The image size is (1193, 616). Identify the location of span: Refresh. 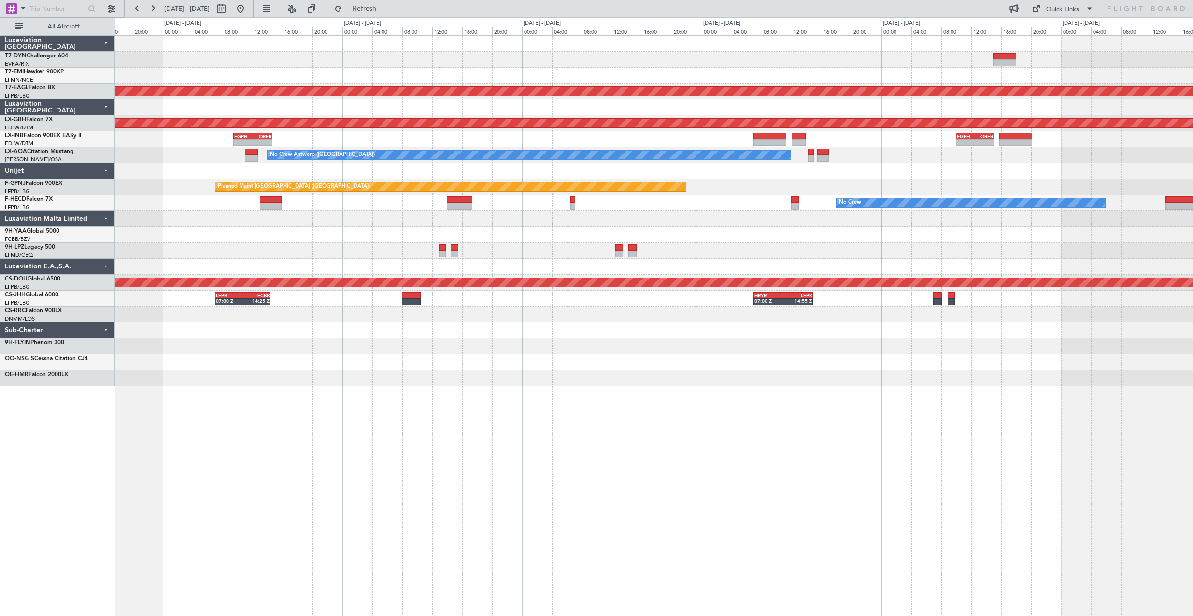
(365, 9).